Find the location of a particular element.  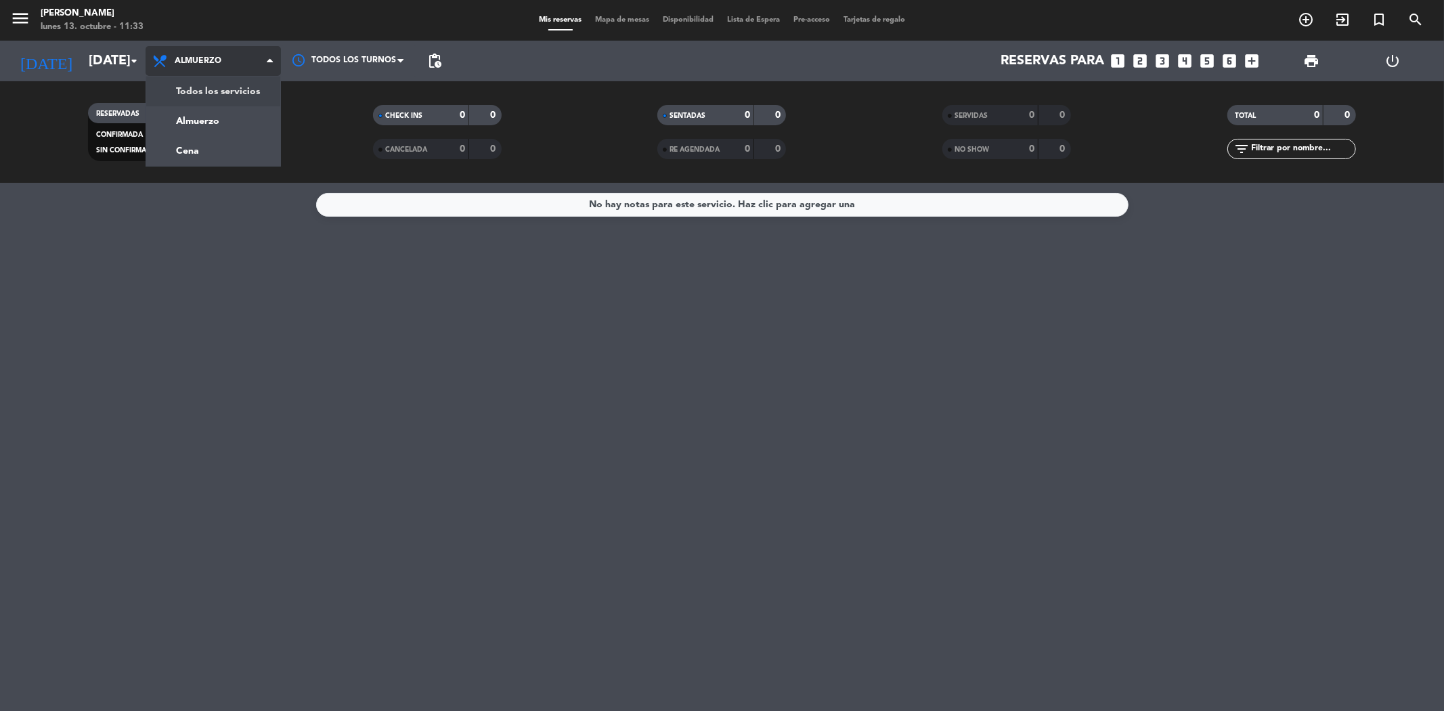

span: print is located at coordinates (1311, 61).